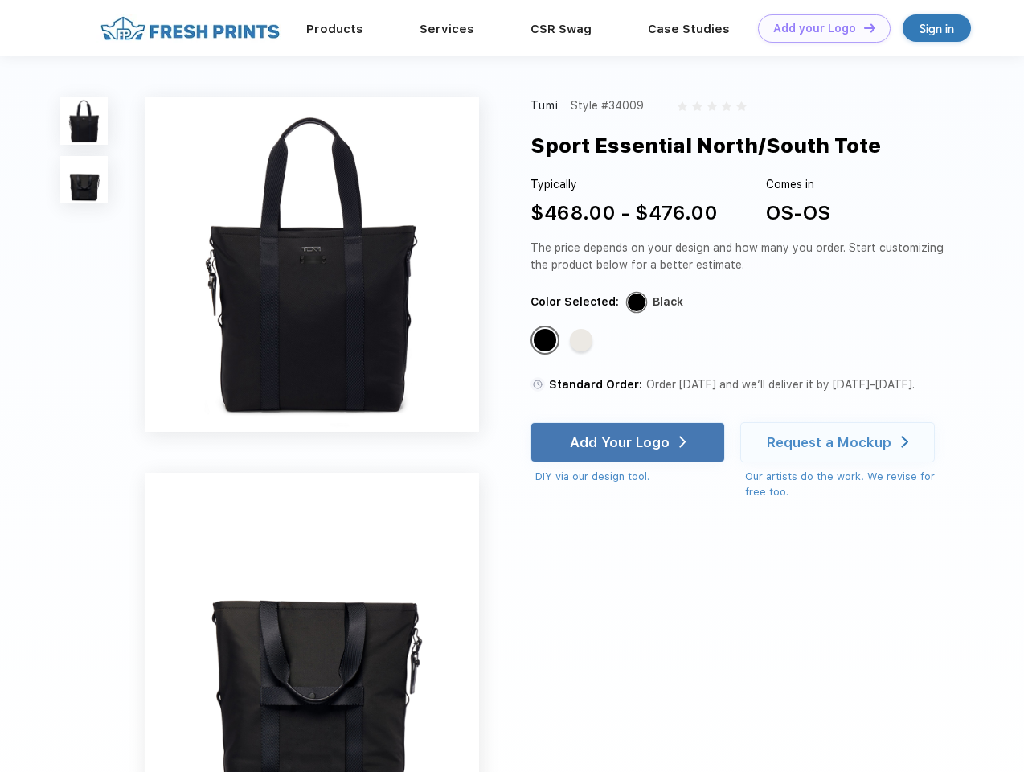 The width and height of the screenshot is (1024, 772). I want to click on div: Style #34009, so click(607, 105).